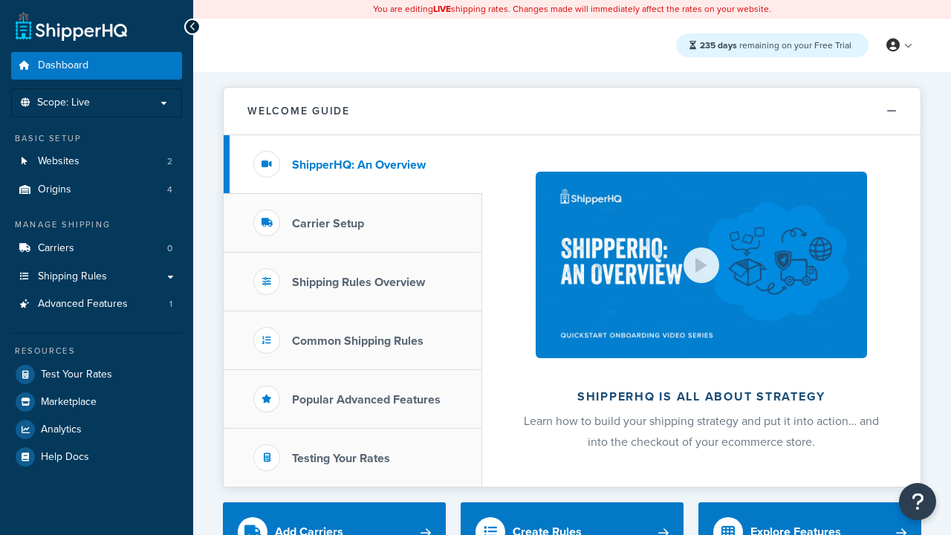  I want to click on li: Analytics, so click(97, 430).